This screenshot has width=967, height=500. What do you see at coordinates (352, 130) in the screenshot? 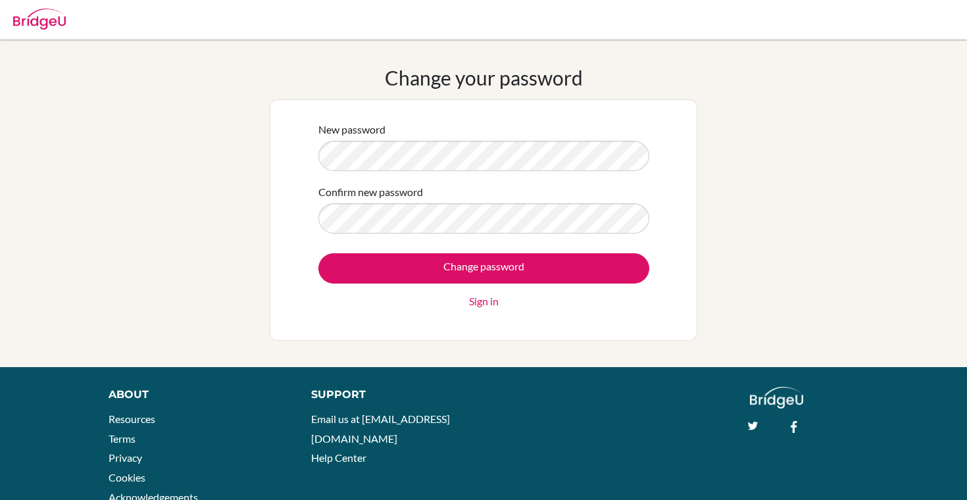
I see `label: New password` at bounding box center [352, 130].